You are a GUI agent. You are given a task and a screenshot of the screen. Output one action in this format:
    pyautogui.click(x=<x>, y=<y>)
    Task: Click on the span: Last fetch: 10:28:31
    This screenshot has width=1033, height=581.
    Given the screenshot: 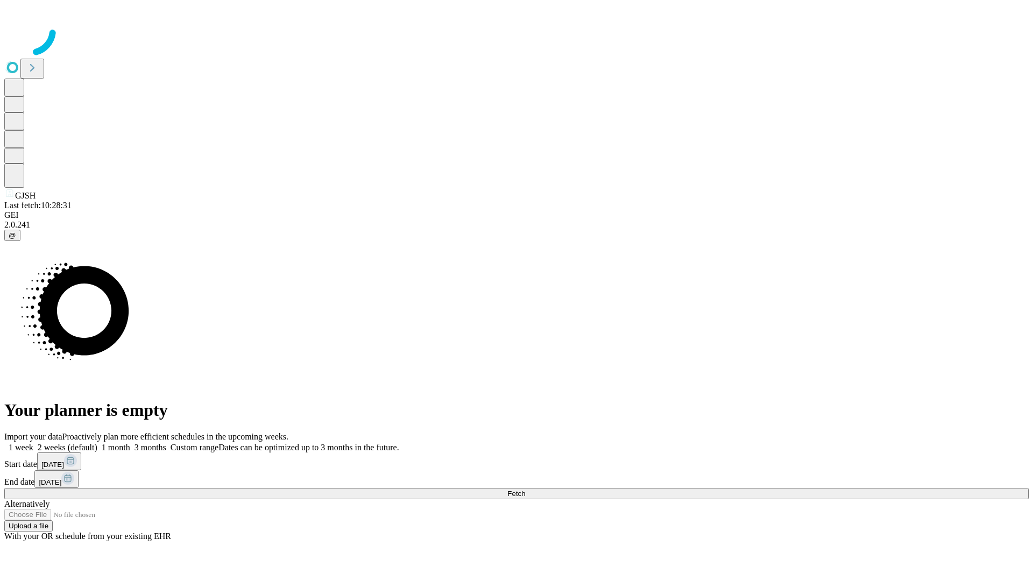 What is the action you would take?
    pyautogui.click(x=38, y=205)
    